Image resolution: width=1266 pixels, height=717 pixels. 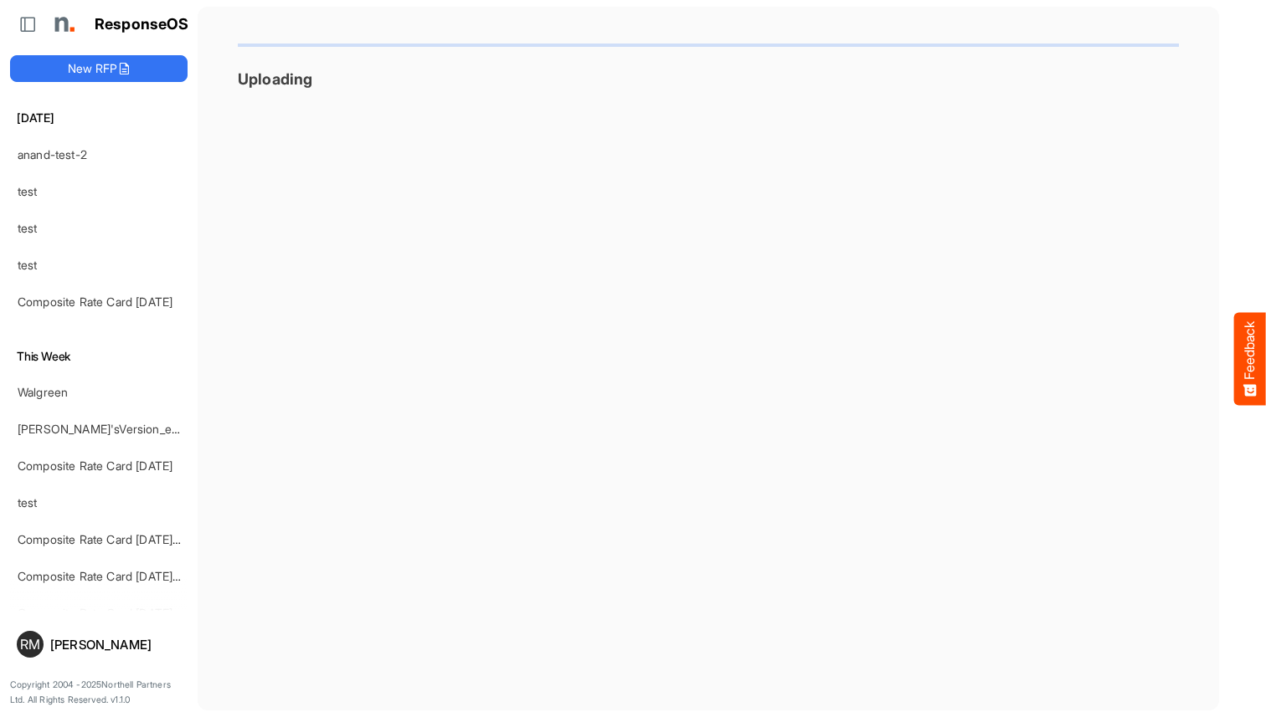 I want to click on button: Feedback, so click(x=1250, y=358).